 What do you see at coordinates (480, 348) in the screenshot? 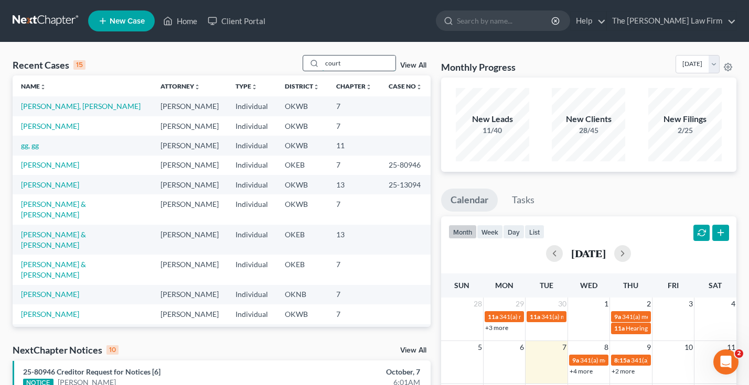
I see `span: 5` at bounding box center [480, 348].